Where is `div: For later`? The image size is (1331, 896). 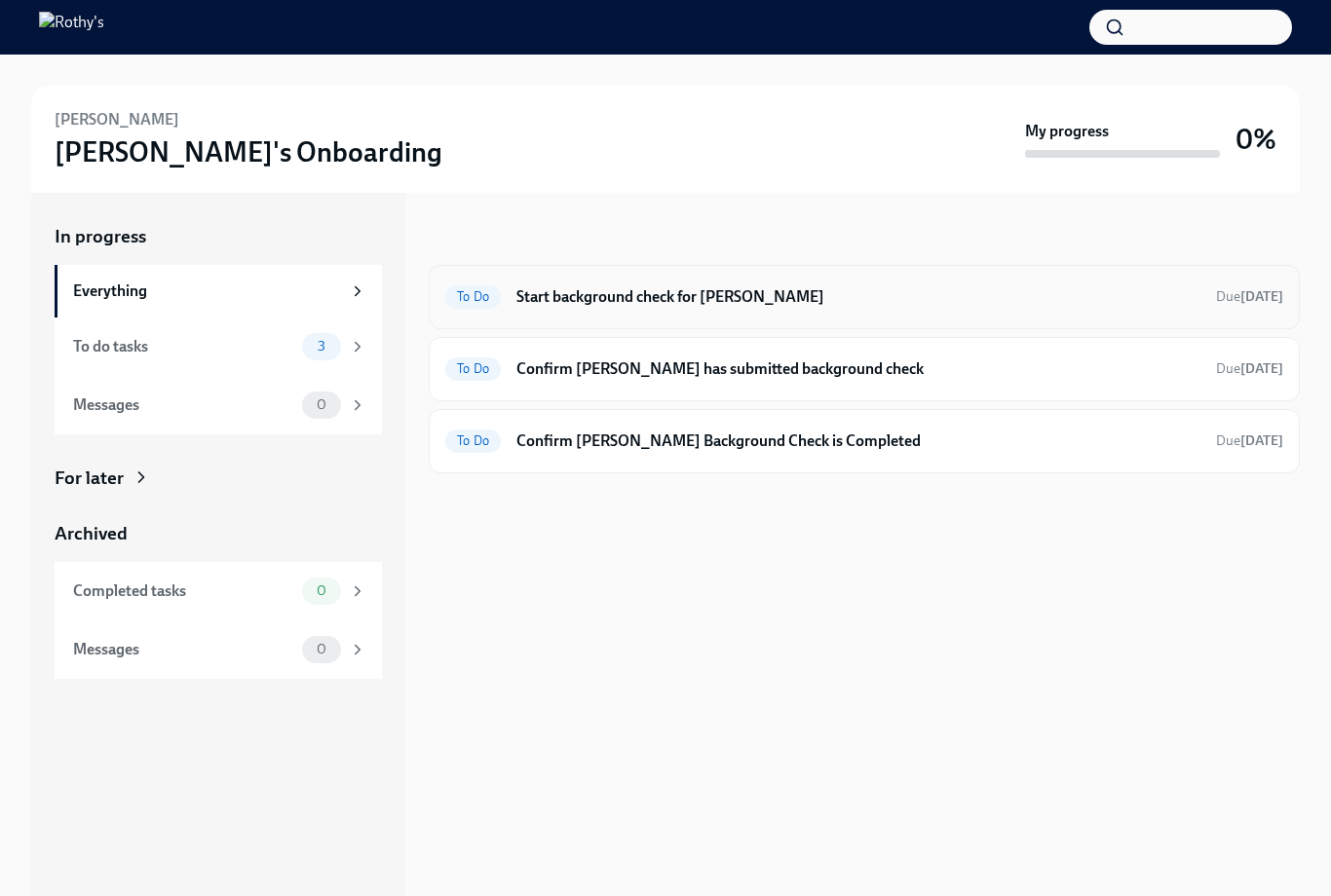 div: For later is located at coordinates (89, 478).